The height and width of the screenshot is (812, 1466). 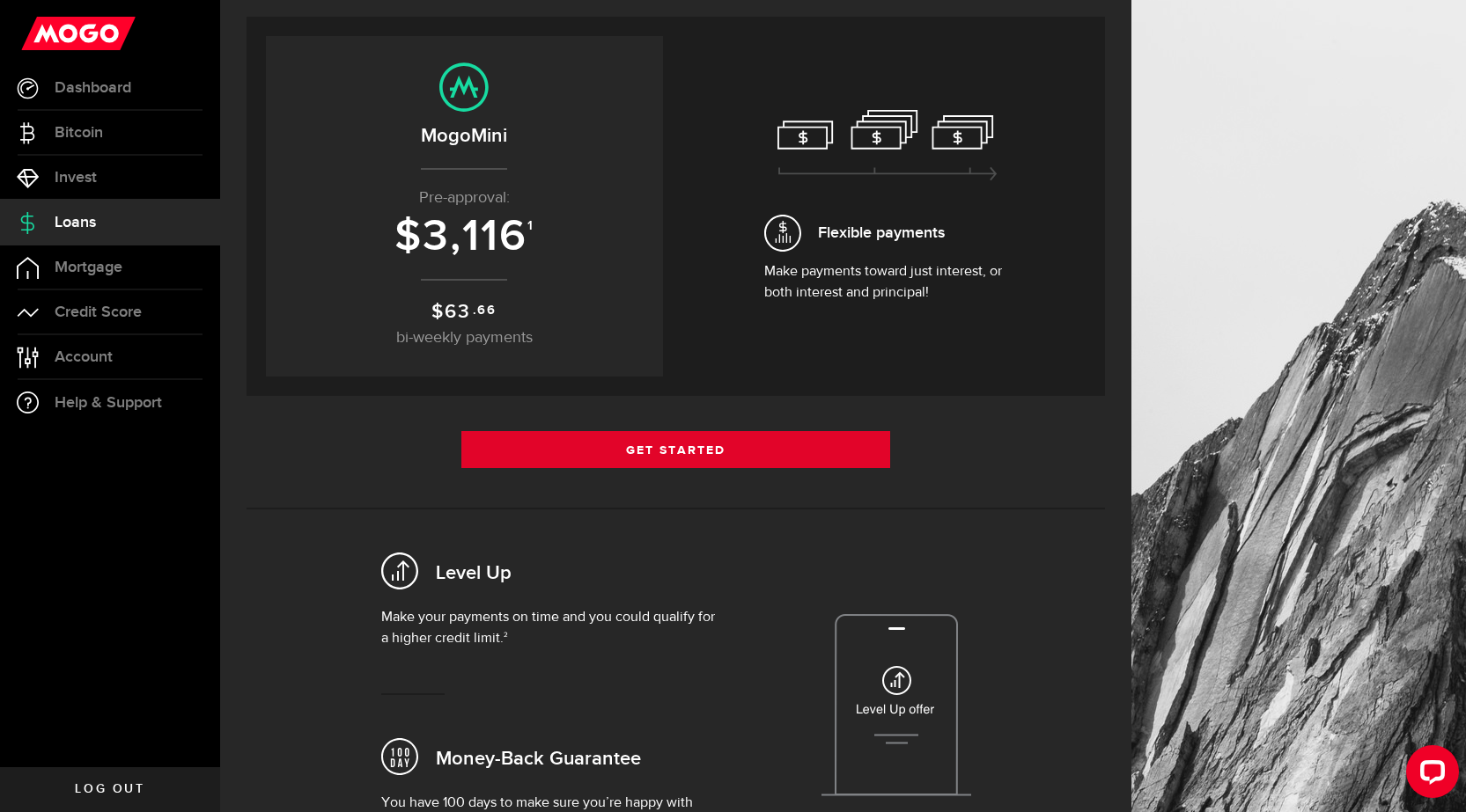 What do you see at coordinates (549, 629) in the screenshot?
I see `p: Make your payments on time and you could qualify for a higher credit limit.` at bounding box center [549, 629].